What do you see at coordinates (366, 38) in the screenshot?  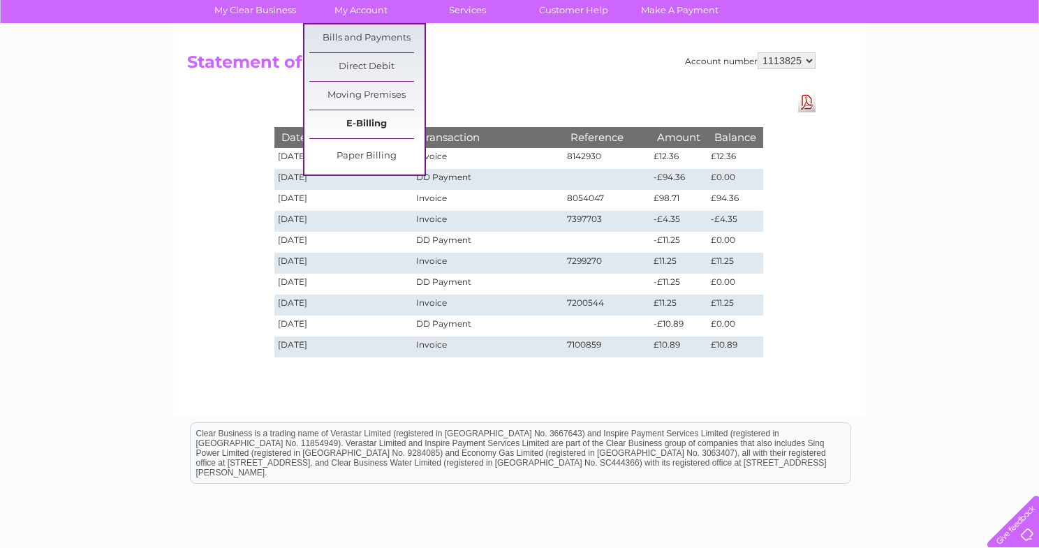 I see `a: Bills and Payments` at bounding box center [366, 38].